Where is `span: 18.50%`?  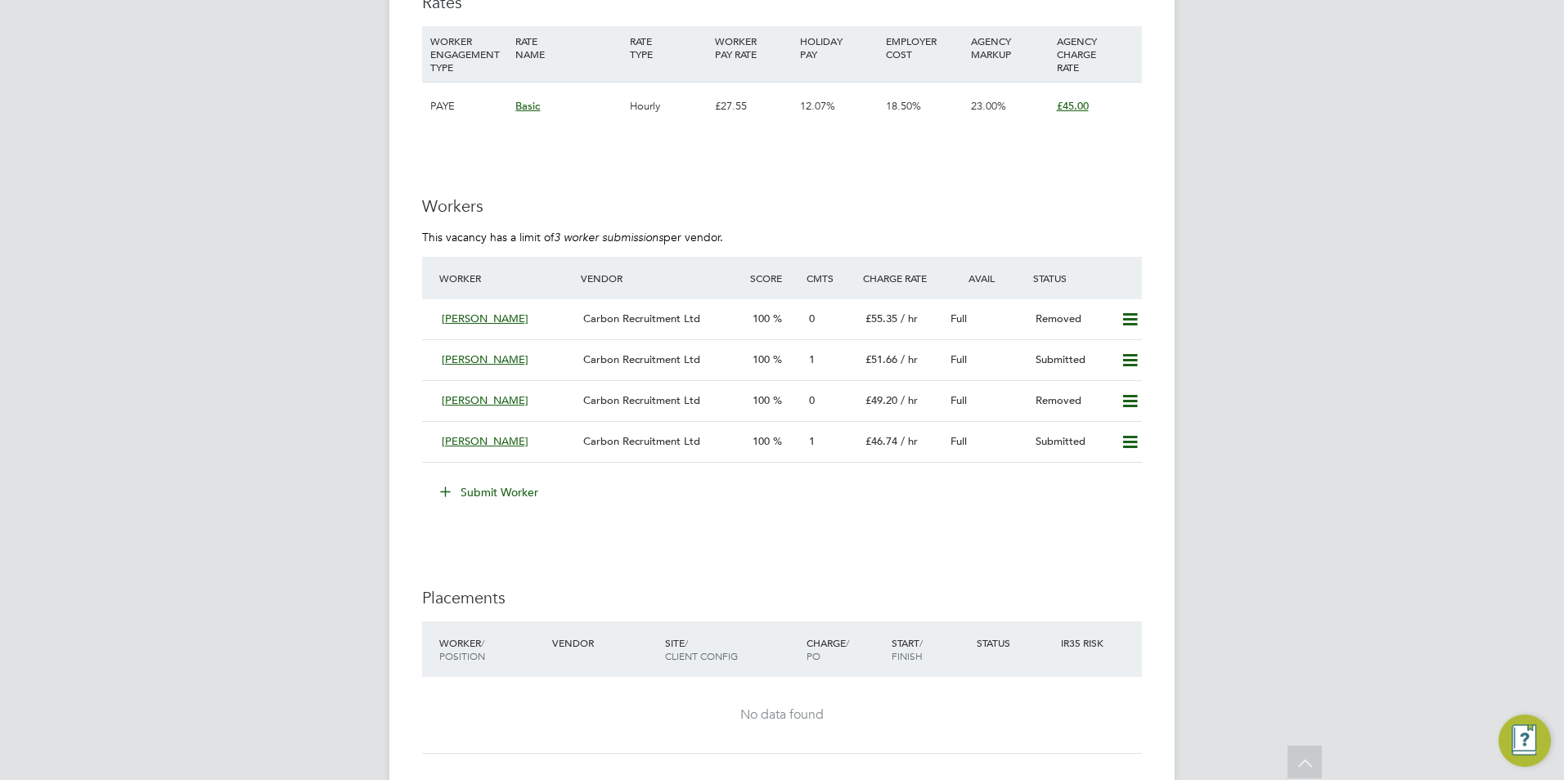 span: 18.50% is located at coordinates (903, 106).